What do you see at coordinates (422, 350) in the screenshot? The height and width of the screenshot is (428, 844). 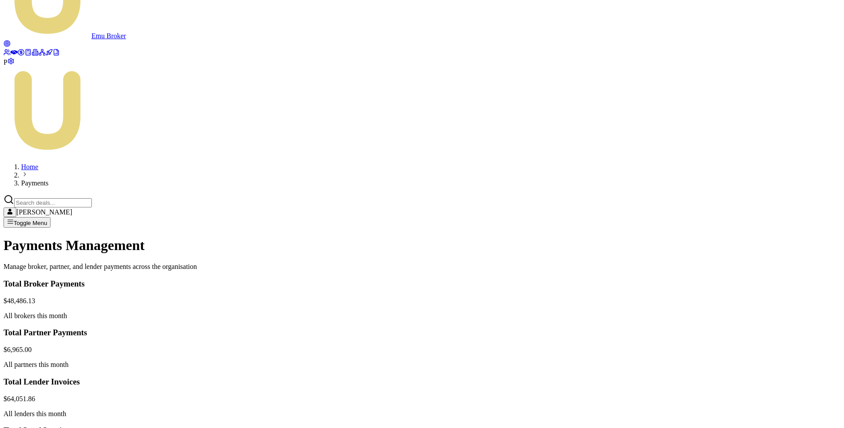 I see `div: $6,965.00` at bounding box center [422, 350].